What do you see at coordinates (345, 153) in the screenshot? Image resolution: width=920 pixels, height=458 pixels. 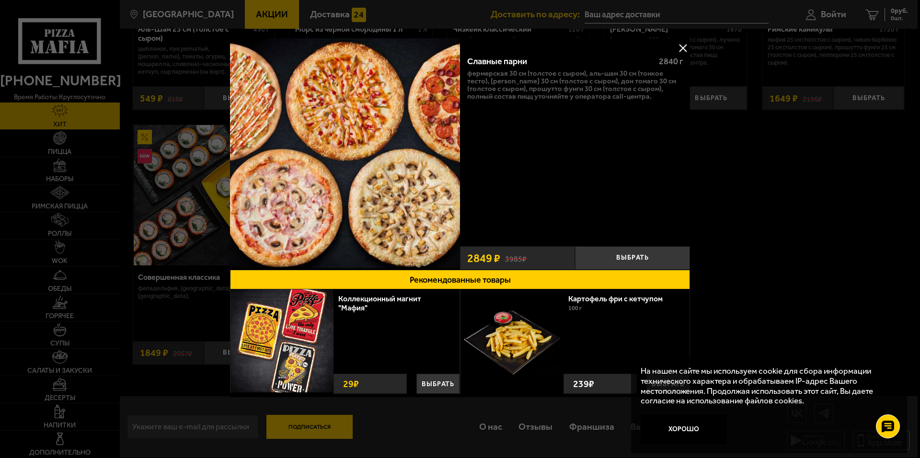 I see `img: Славные парни` at bounding box center [345, 153].